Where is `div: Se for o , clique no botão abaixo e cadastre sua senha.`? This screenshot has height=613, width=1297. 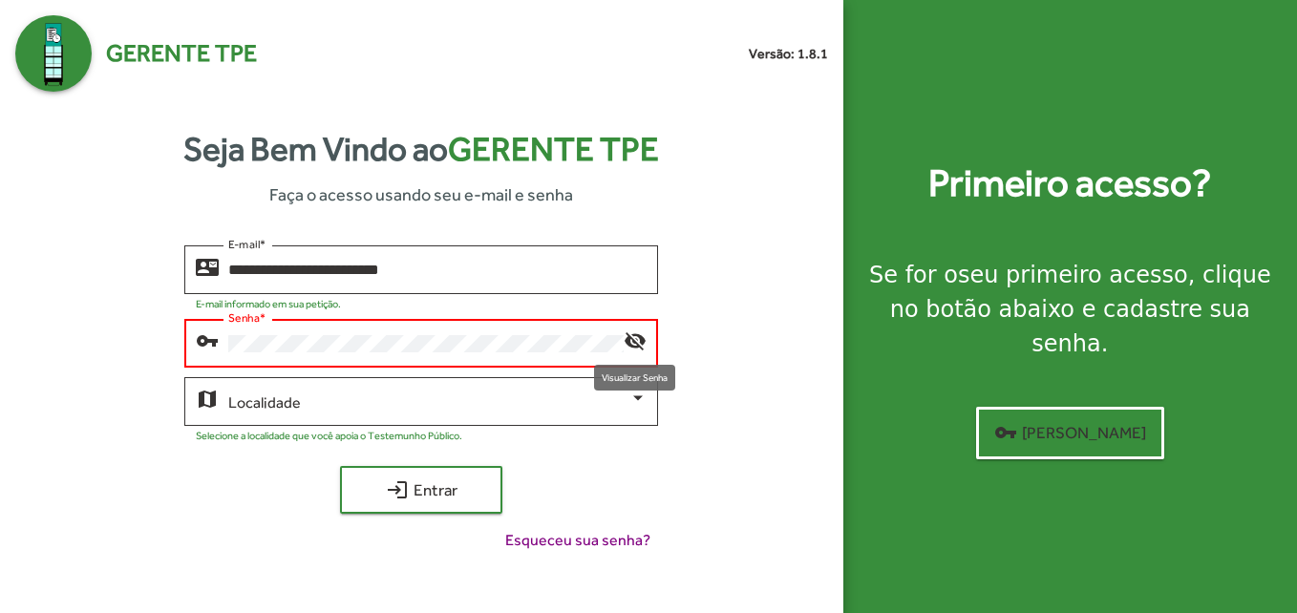 div: Se for o , clique no botão abaixo e cadastre sua senha. is located at coordinates (1069, 309).